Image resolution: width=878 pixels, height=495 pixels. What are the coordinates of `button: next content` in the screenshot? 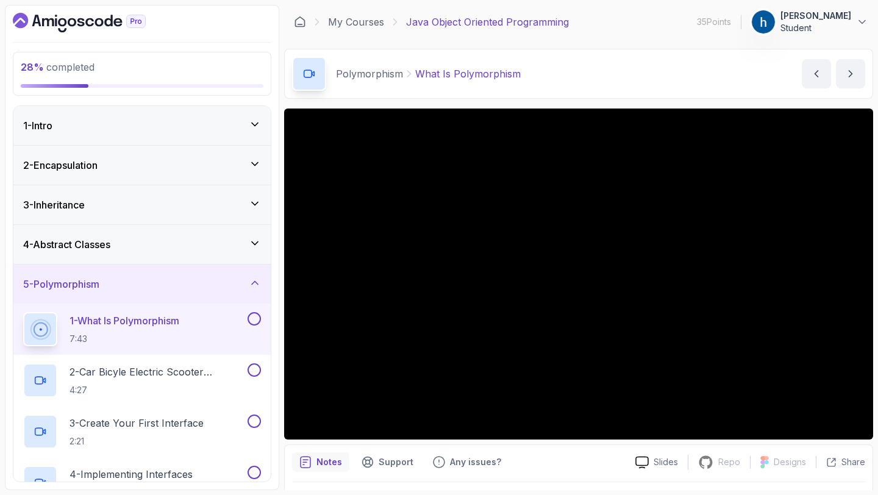 It's located at (850, 74).